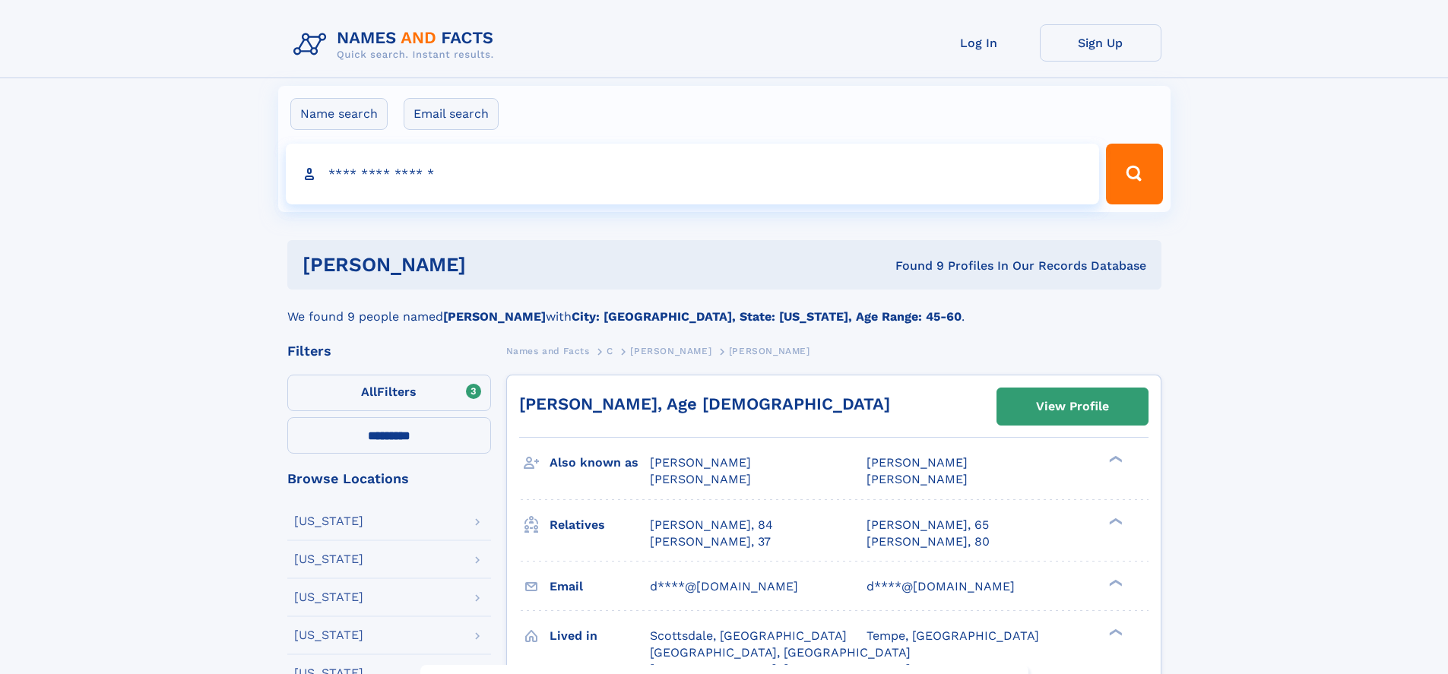 Image resolution: width=1448 pixels, height=674 pixels. I want to click on div: Filters, so click(389, 351).